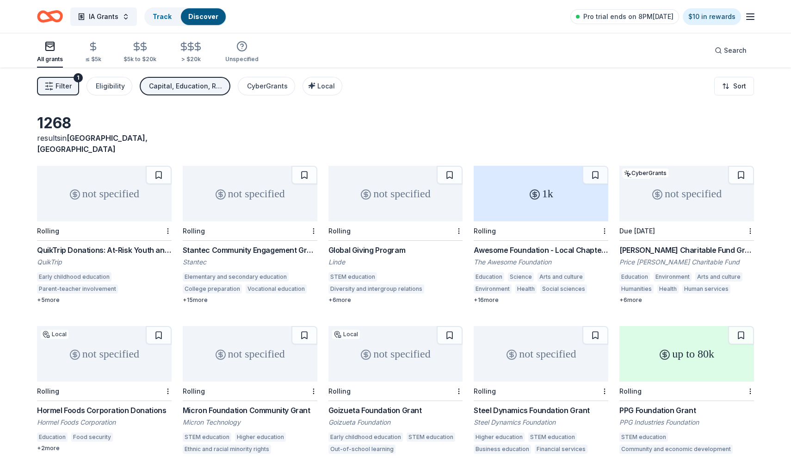  What do you see at coordinates (162, 16) in the screenshot?
I see `a: Track` at bounding box center [162, 16].